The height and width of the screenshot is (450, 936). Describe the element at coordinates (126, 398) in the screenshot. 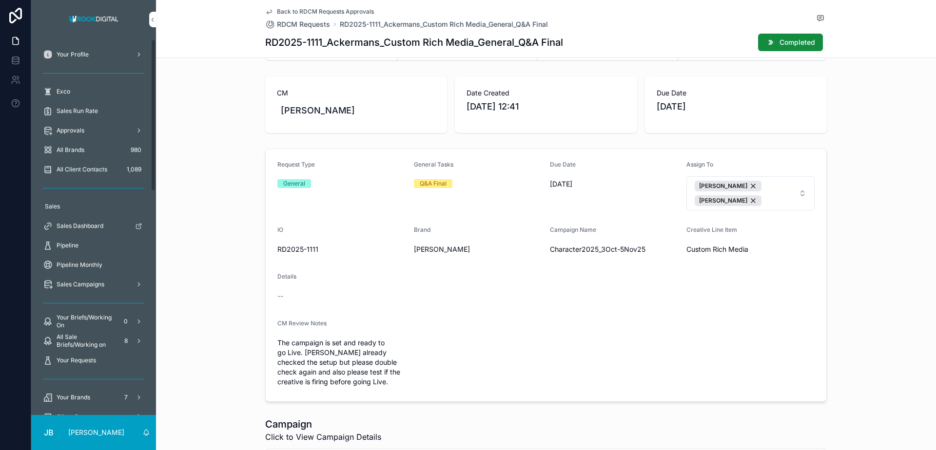

I see `div: 7` at that location.